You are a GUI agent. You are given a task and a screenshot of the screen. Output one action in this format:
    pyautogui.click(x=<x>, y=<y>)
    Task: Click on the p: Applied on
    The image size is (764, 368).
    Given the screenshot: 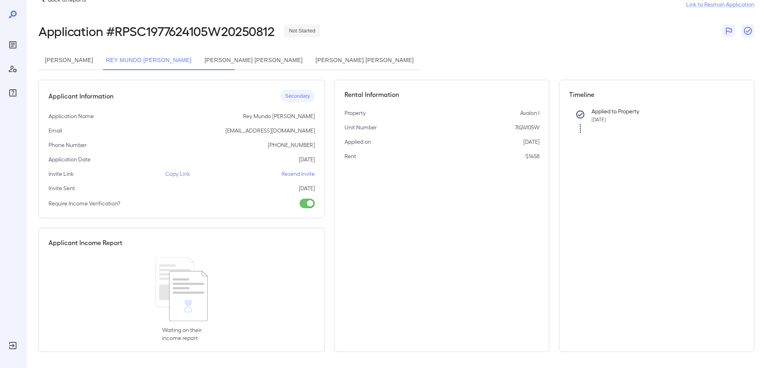 What is the action you would take?
    pyautogui.click(x=358, y=142)
    